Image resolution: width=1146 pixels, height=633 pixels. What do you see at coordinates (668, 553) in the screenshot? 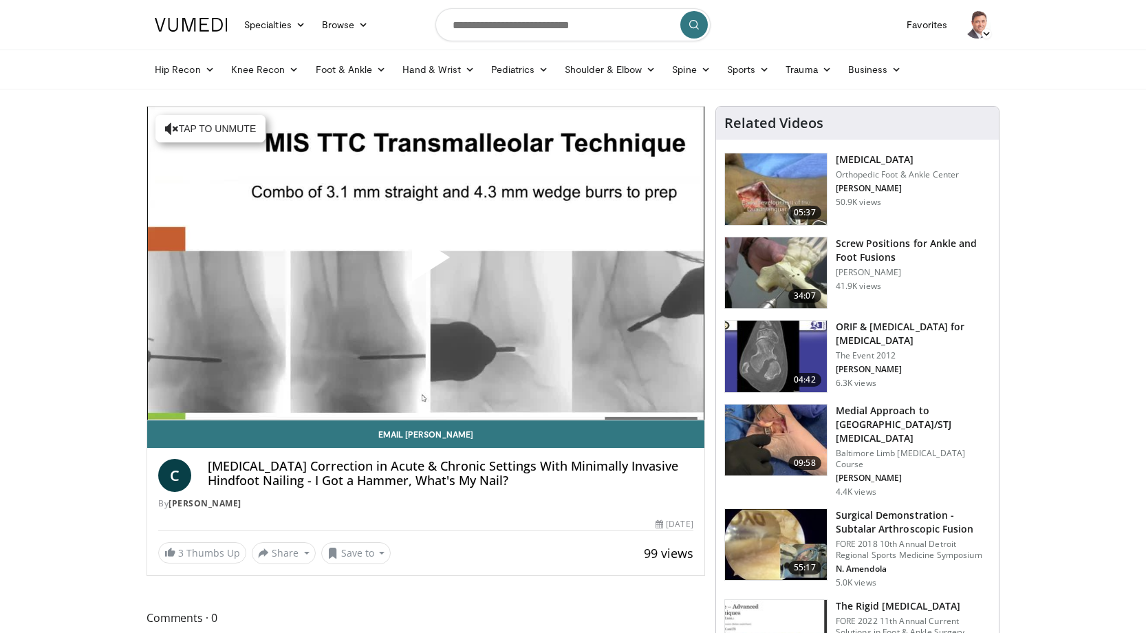
I see `span: 99 views` at bounding box center [668, 553].